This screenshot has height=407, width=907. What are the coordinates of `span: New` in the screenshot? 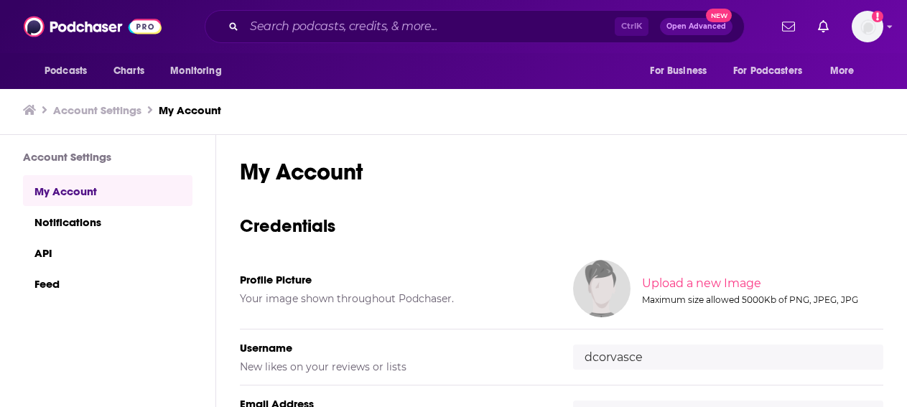 It's located at (719, 15).